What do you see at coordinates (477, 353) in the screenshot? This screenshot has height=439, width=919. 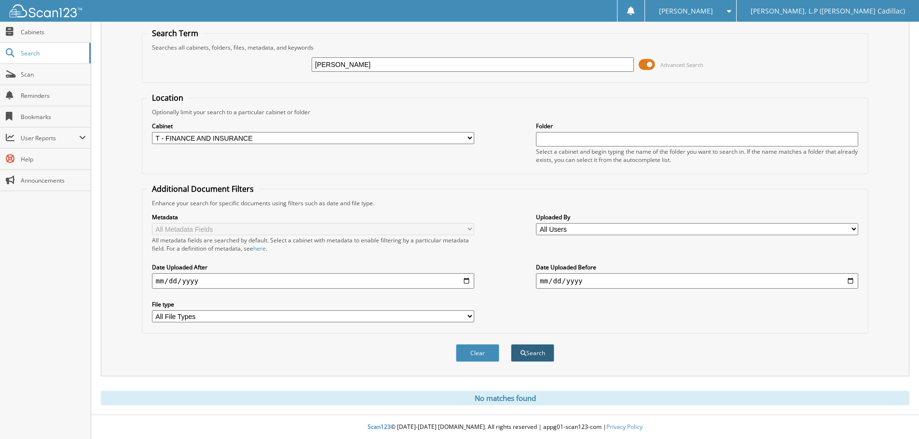 I see `button: Clear` at bounding box center [477, 353].